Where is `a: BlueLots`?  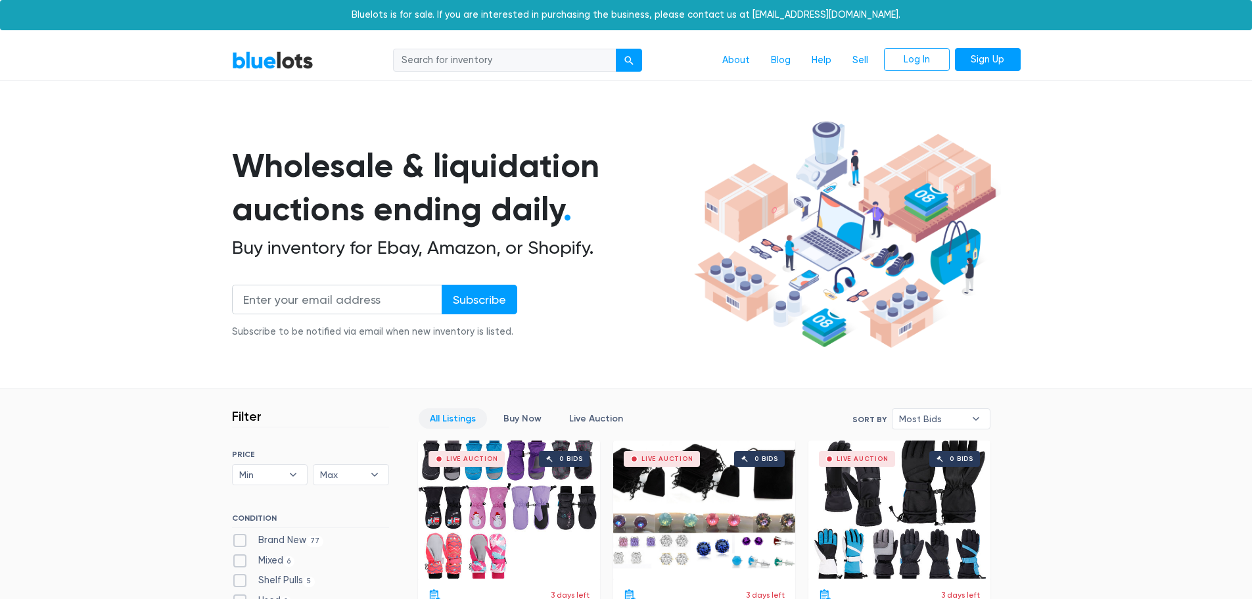 a: BlueLots is located at coordinates (273, 60).